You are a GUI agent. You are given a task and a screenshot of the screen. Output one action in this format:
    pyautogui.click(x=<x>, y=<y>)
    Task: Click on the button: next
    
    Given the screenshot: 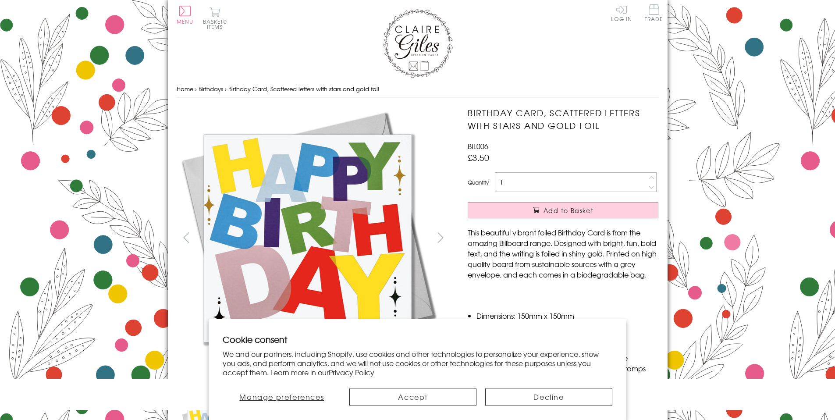 What is the action you would take?
    pyautogui.click(x=440, y=237)
    